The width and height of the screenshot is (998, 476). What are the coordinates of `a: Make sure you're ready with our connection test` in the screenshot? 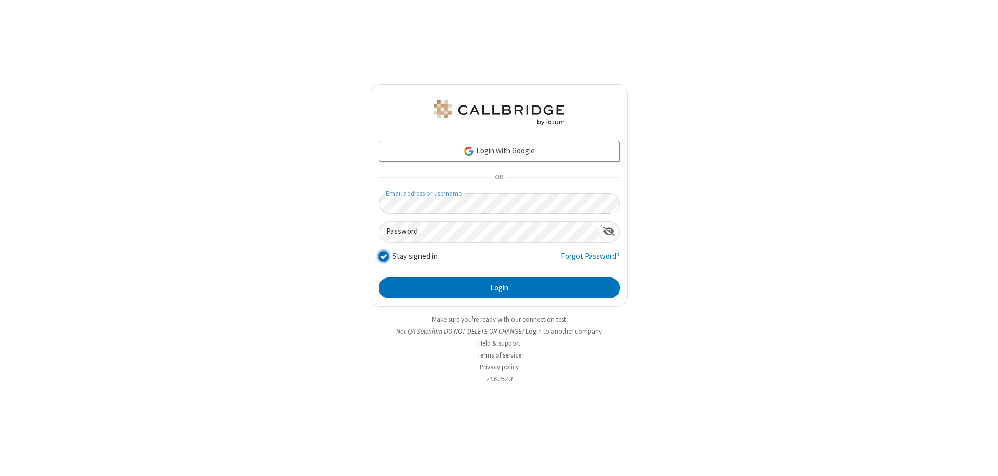 It's located at (499, 319).